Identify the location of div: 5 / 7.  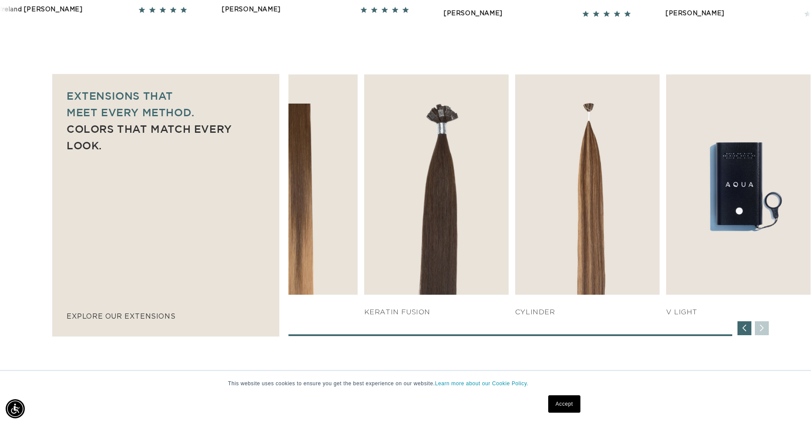
(437, 195).